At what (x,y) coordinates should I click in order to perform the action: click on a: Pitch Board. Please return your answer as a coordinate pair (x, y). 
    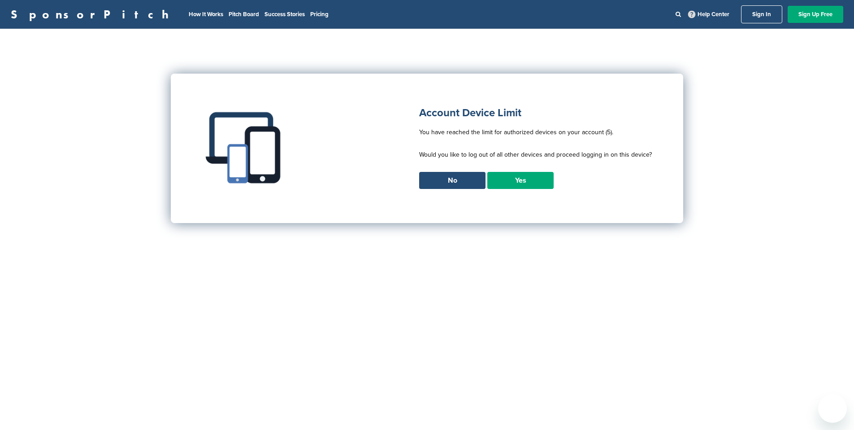
    Looking at the image, I should click on (244, 14).